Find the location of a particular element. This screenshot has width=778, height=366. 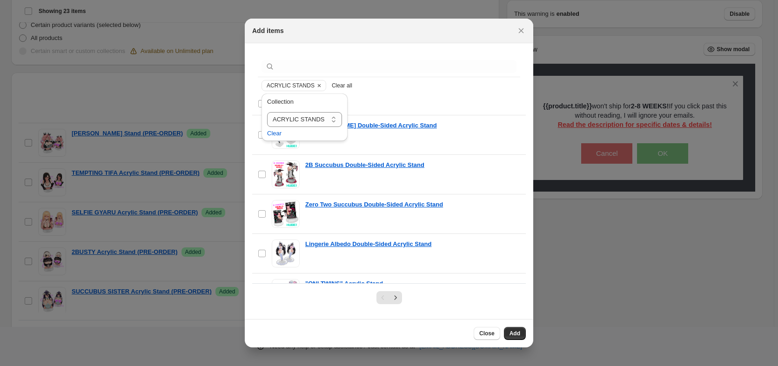

img: "ONI TWINS" Acrylic Stand is located at coordinates (286, 293).